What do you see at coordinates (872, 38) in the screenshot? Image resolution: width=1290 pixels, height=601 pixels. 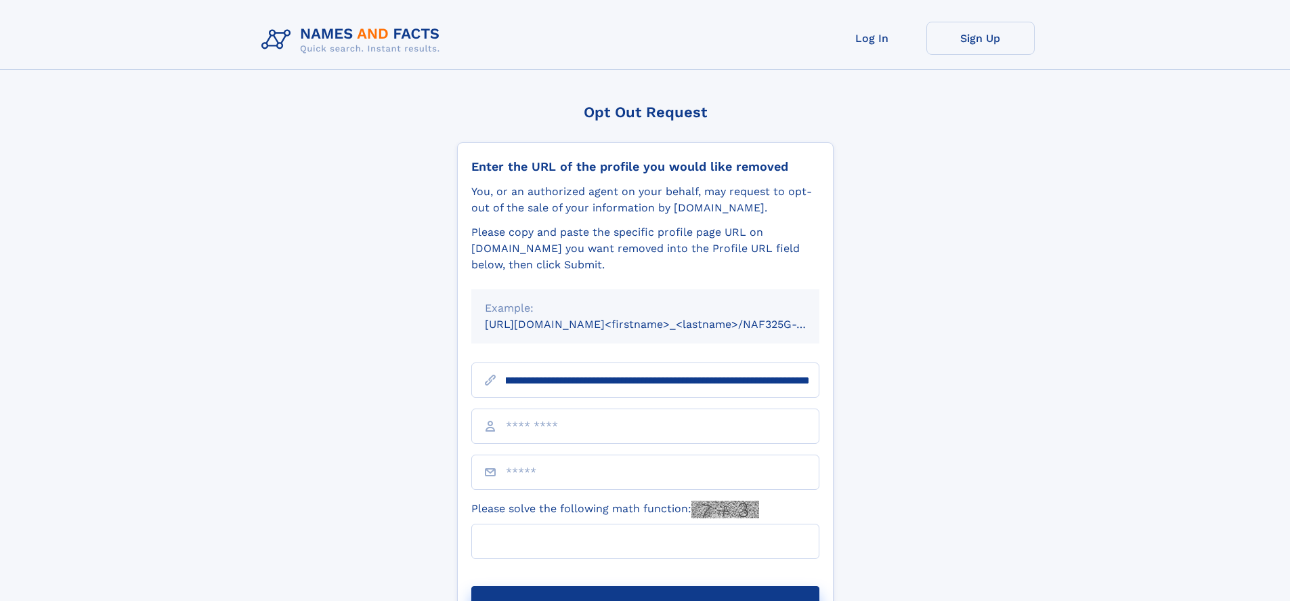 I see `a: Log In` at bounding box center [872, 38].